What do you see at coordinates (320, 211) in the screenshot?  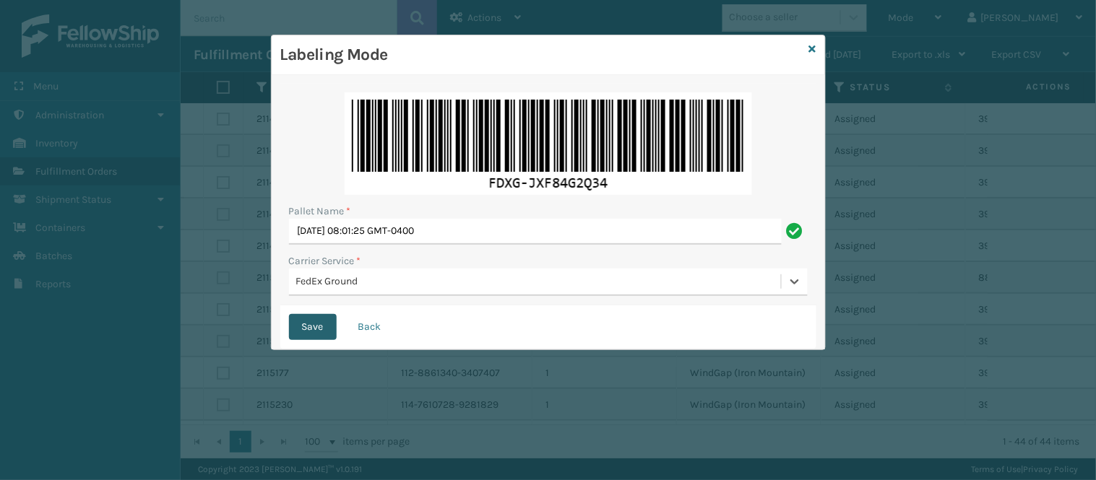 I see `label: Pallet Name` at bounding box center [320, 211].